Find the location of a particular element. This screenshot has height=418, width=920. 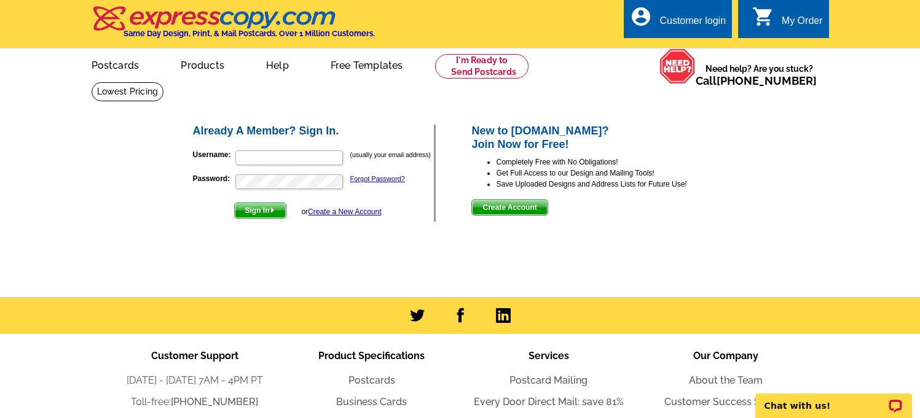

a: Postcard Mailing is located at coordinates (548, 380).